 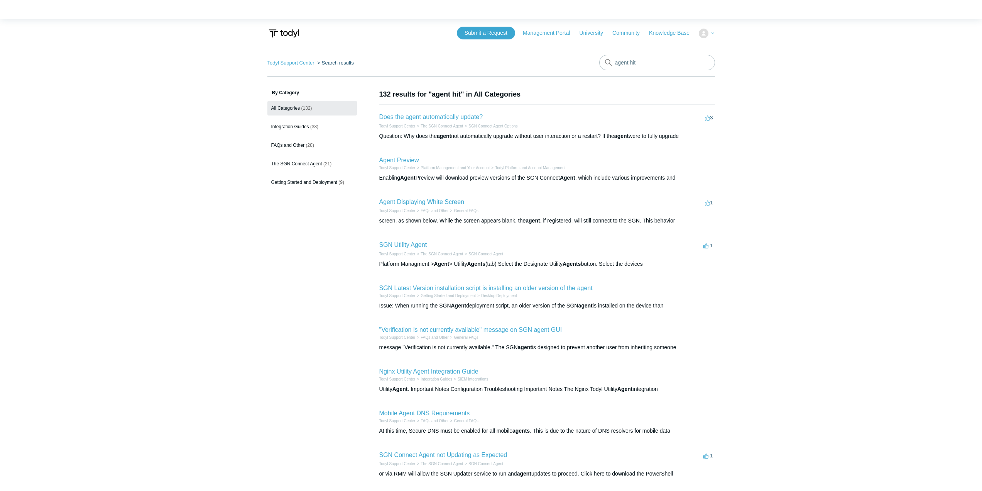 I want to click on span: (132), so click(x=307, y=108).